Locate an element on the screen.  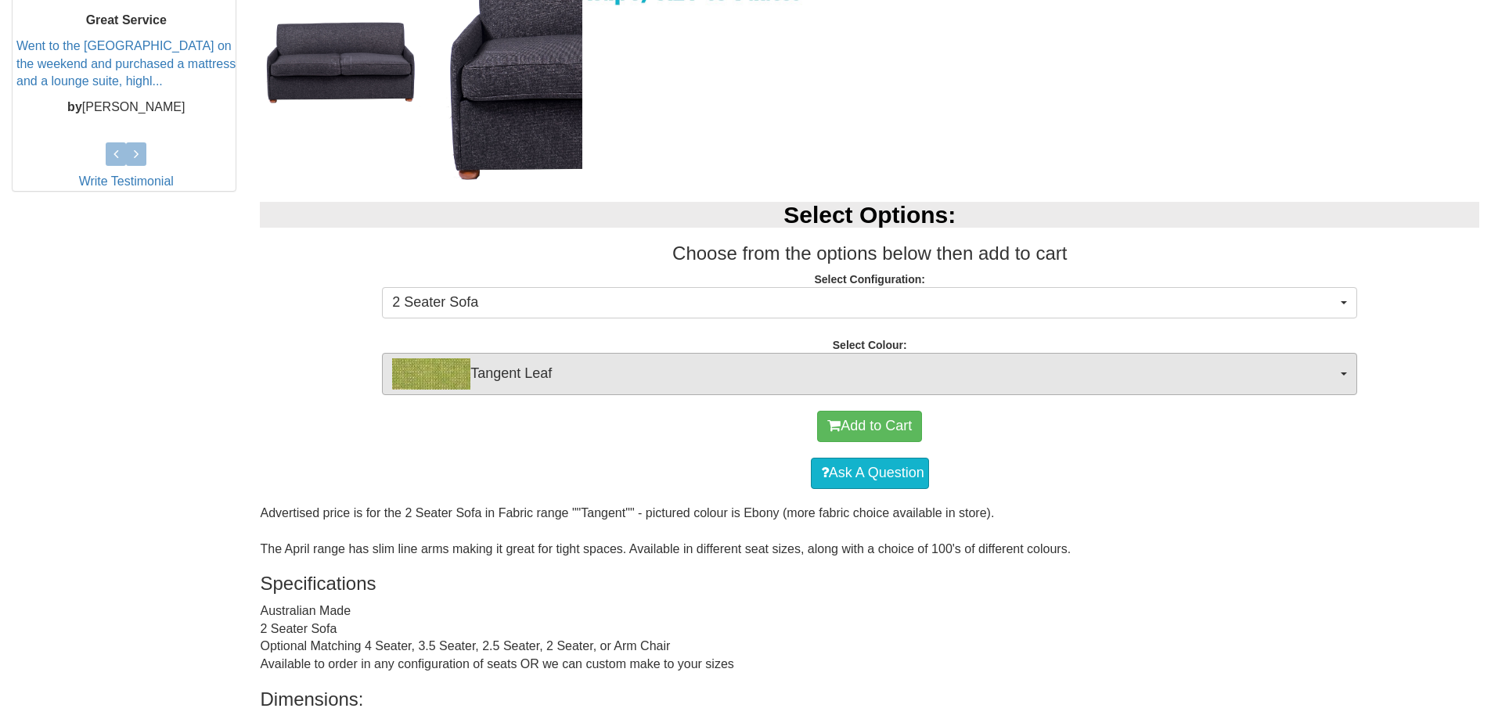
span: 2 Seater Sofa is located at coordinates (864, 303).